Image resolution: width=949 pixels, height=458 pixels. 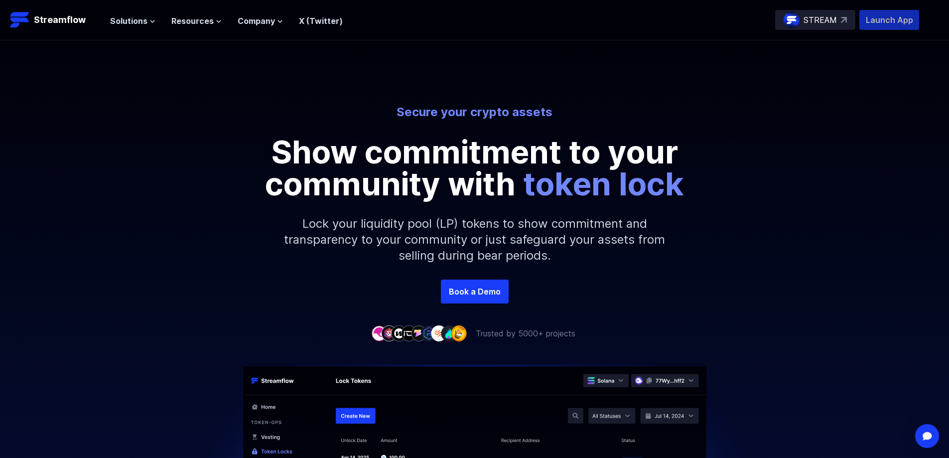 I want to click on a: Launch App, so click(x=889, y=20).